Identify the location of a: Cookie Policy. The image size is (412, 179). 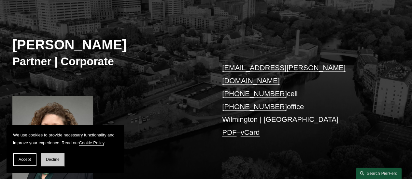
(91, 143).